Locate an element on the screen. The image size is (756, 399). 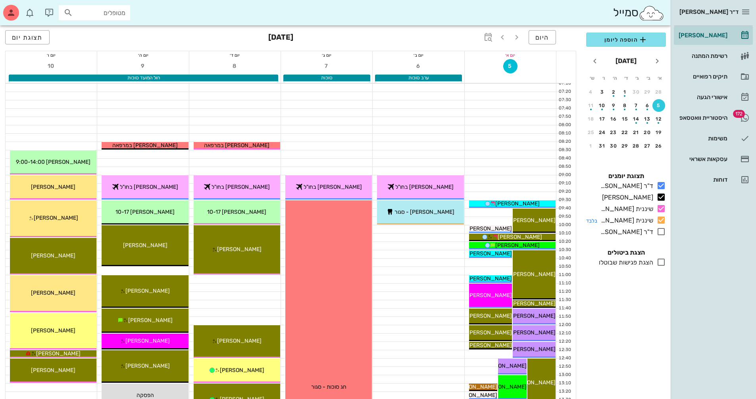
button: 11 is located at coordinates (591, 105).